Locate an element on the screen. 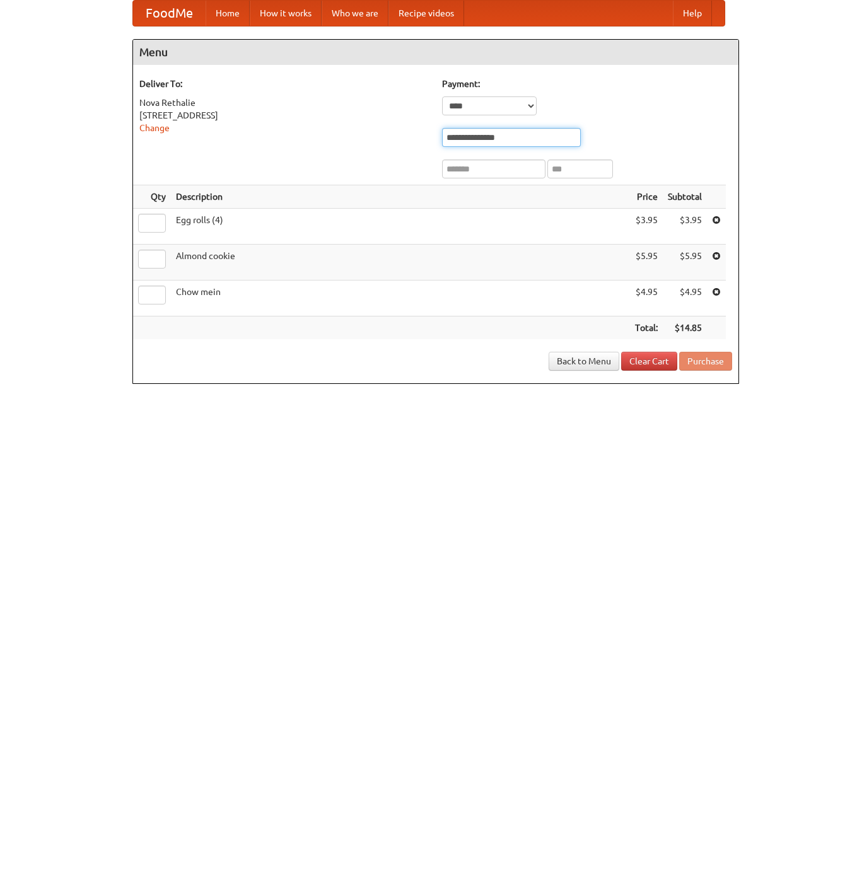  a: Help is located at coordinates (692, 13).